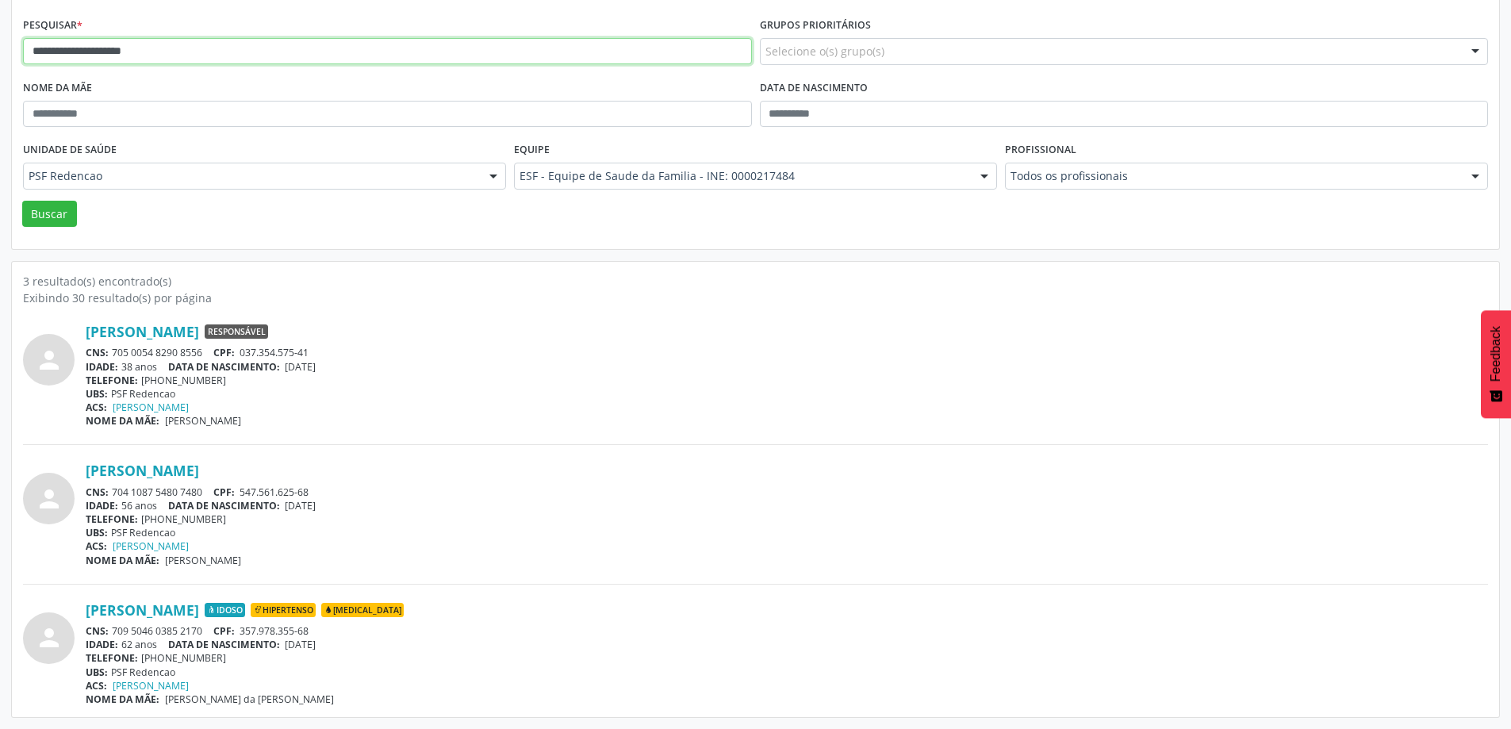 Image resolution: width=1511 pixels, height=729 pixels. I want to click on span: Todos os profissionais, so click(1233, 176).